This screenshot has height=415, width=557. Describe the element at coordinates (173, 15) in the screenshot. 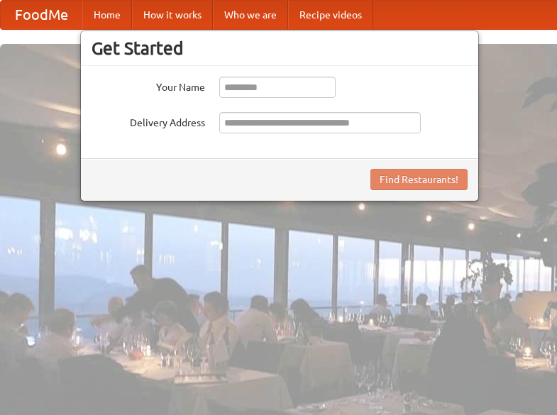

I see `a: How it works` at that location.